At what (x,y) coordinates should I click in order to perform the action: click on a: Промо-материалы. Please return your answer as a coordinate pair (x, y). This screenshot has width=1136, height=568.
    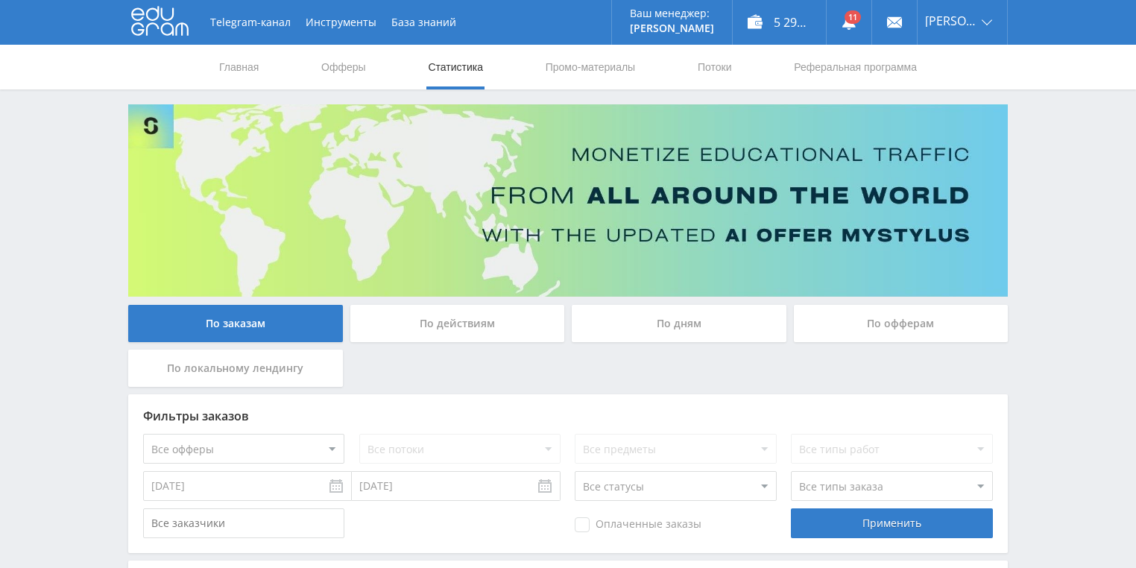
    Looking at the image, I should click on (590, 67).